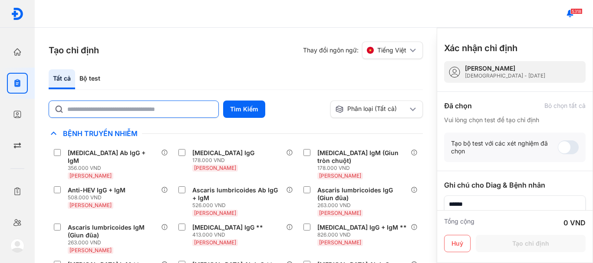 The width and height of the screenshot is (593, 263). I want to click on h3: Tạo chỉ định, so click(74, 50).